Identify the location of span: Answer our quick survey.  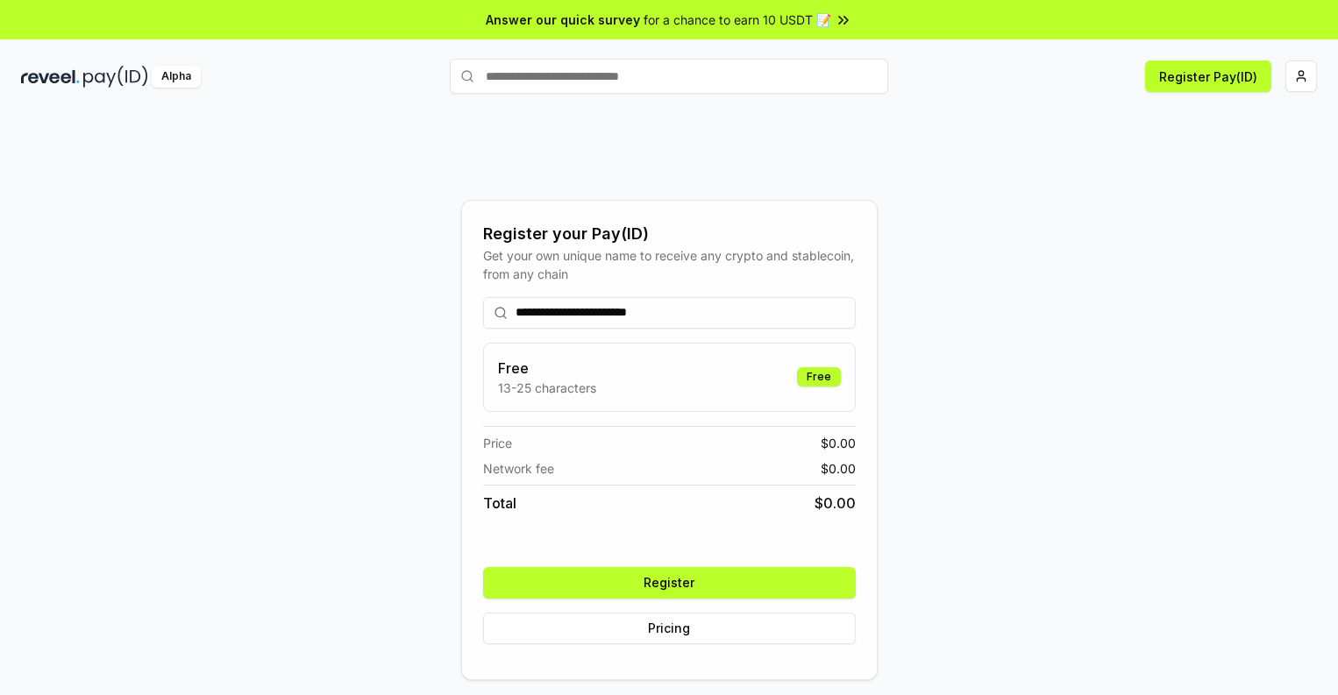
(563, 19).